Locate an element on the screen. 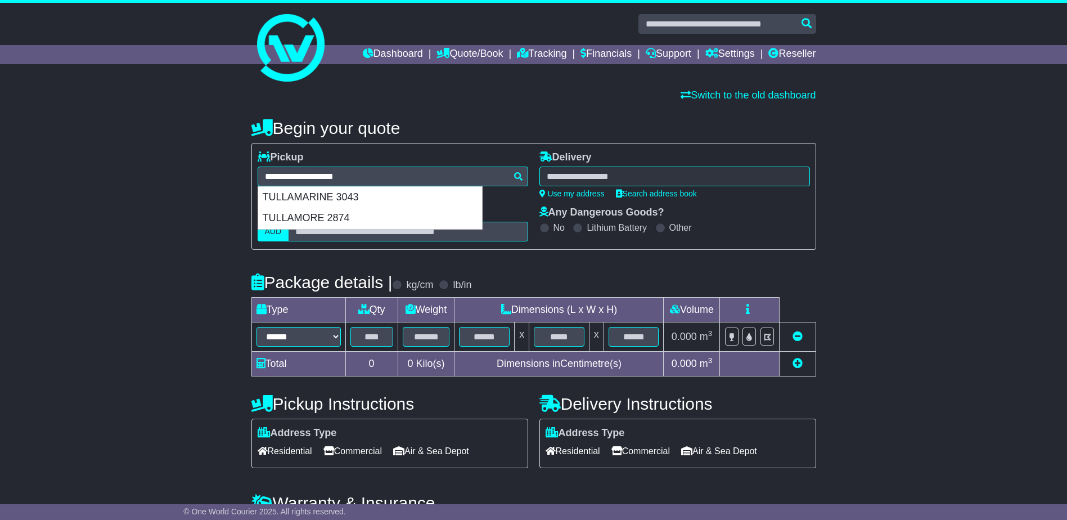 Image resolution: width=1067 pixels, height=520 pixels. a: Remove this item is located at coordinates (797, 336).